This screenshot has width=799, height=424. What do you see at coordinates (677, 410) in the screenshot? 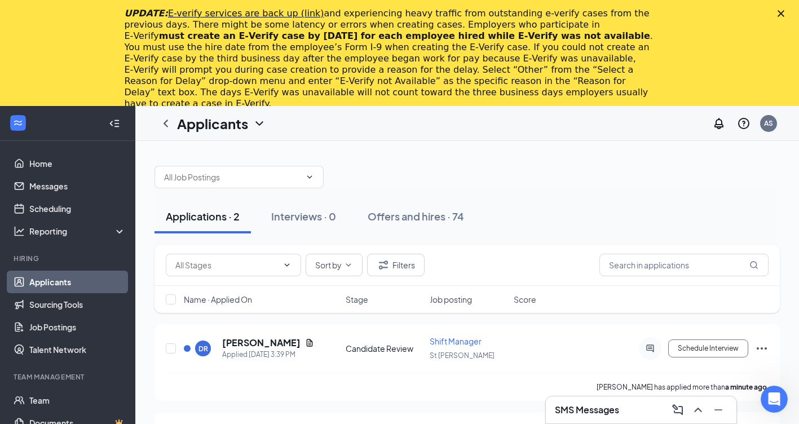
I see `button: ComposeMessage` at bounding box center [677, 410].